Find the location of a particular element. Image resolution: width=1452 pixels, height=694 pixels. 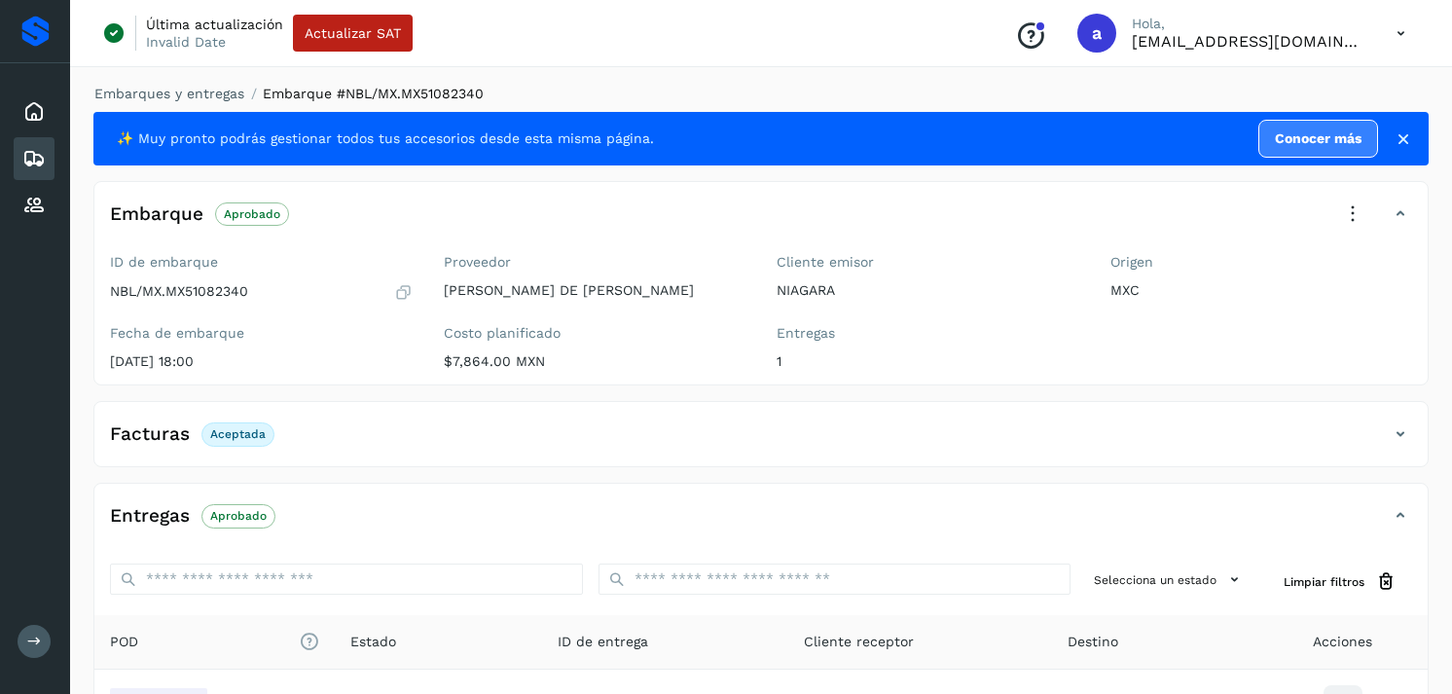

p: alejperez@niagarawater.com is located at coordinates (1249, 41).